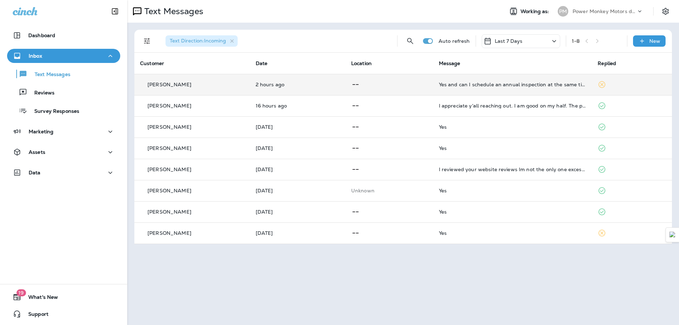 The image size is (679, 325). Describe the element at coordinates (40, 299) in the screenshot. I see `span: What's New` at that location.